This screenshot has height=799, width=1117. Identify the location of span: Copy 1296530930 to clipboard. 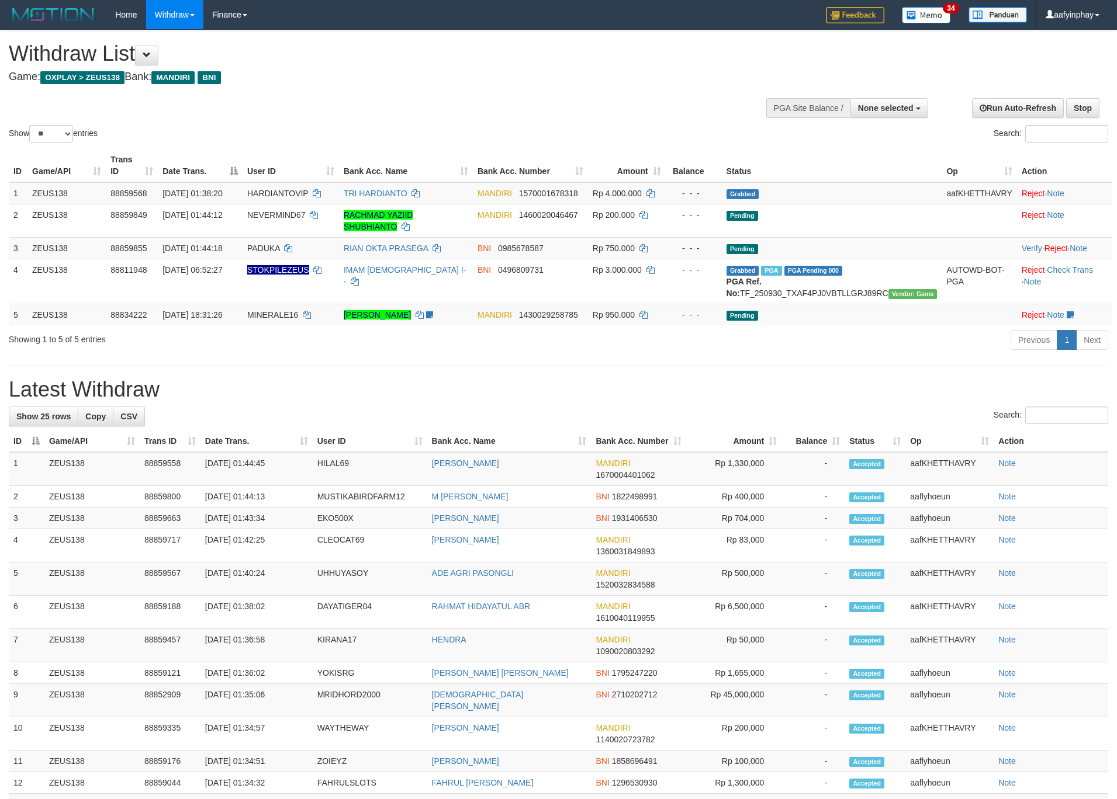
(635, 783).